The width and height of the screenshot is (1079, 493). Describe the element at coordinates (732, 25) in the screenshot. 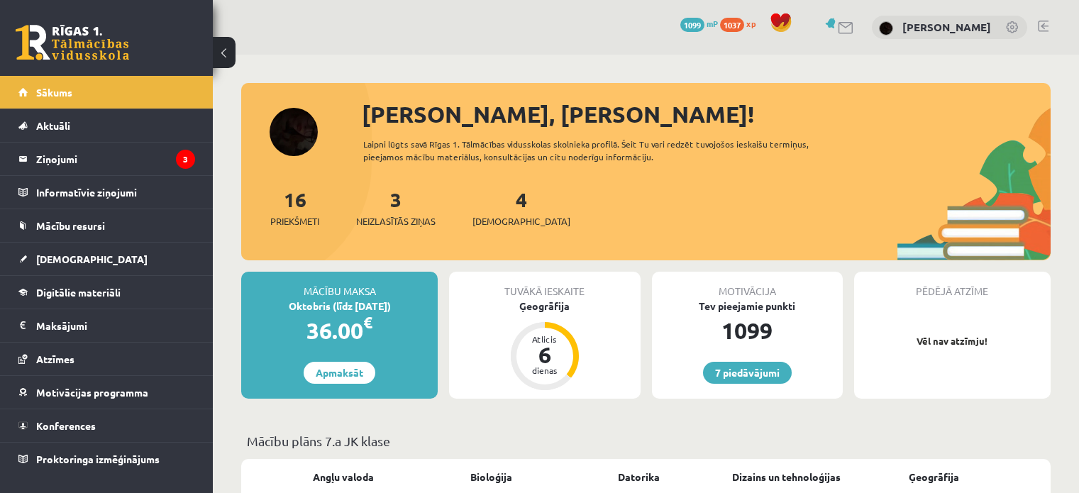

I see `span: 1037` at that location.